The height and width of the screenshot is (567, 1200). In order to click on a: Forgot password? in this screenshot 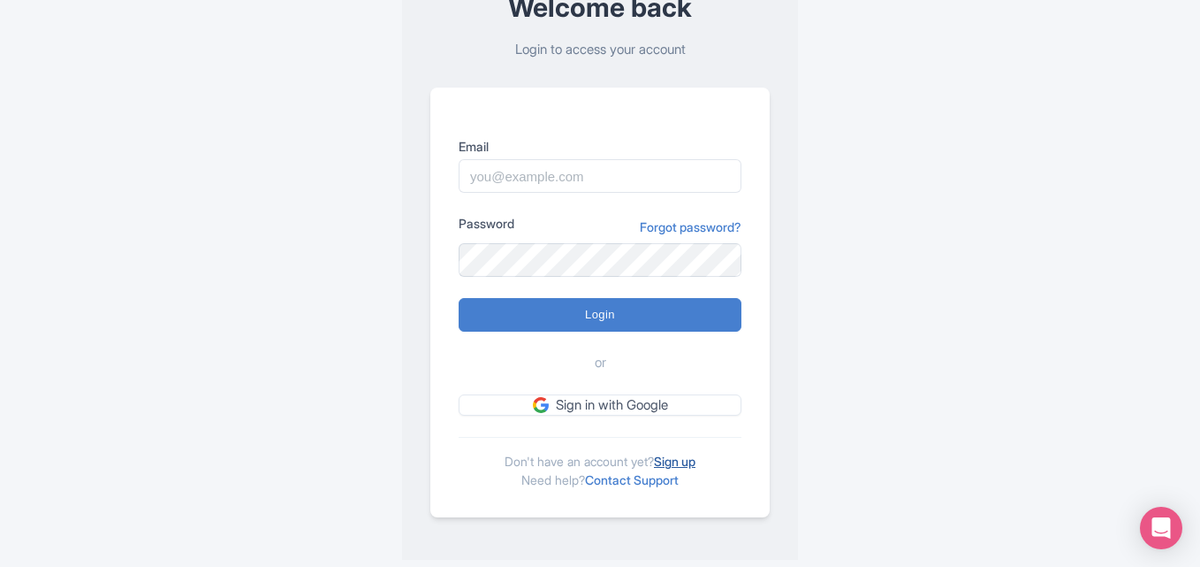, I will do `click(690, 226)`.